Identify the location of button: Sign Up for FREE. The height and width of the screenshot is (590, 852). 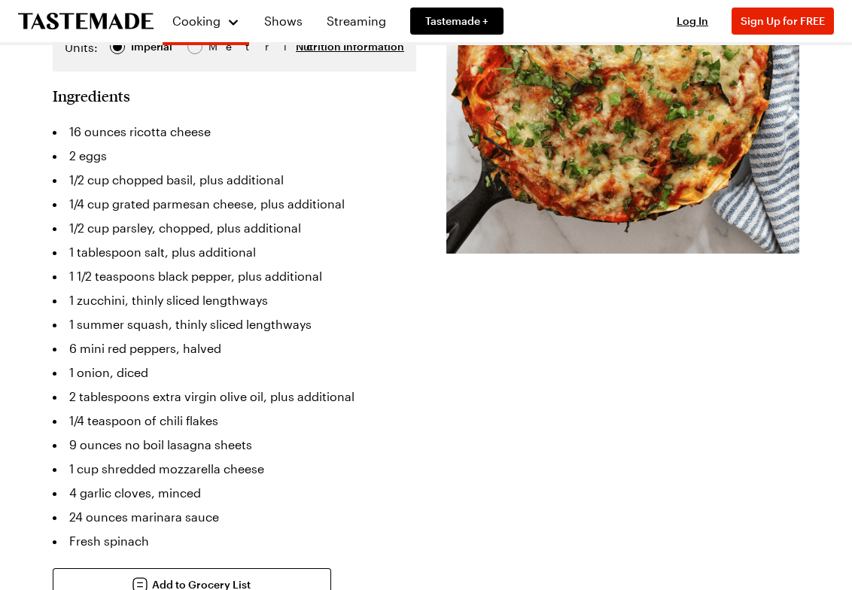
(782, 21).